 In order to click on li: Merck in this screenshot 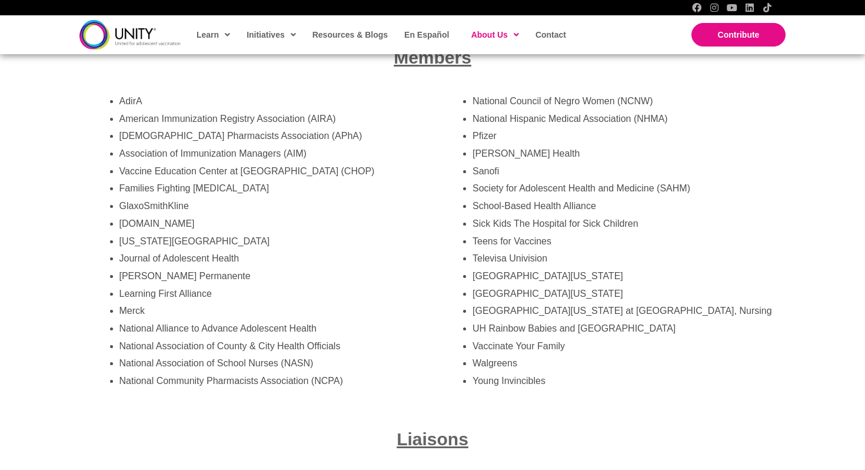, I will do `click(270, 311)`.